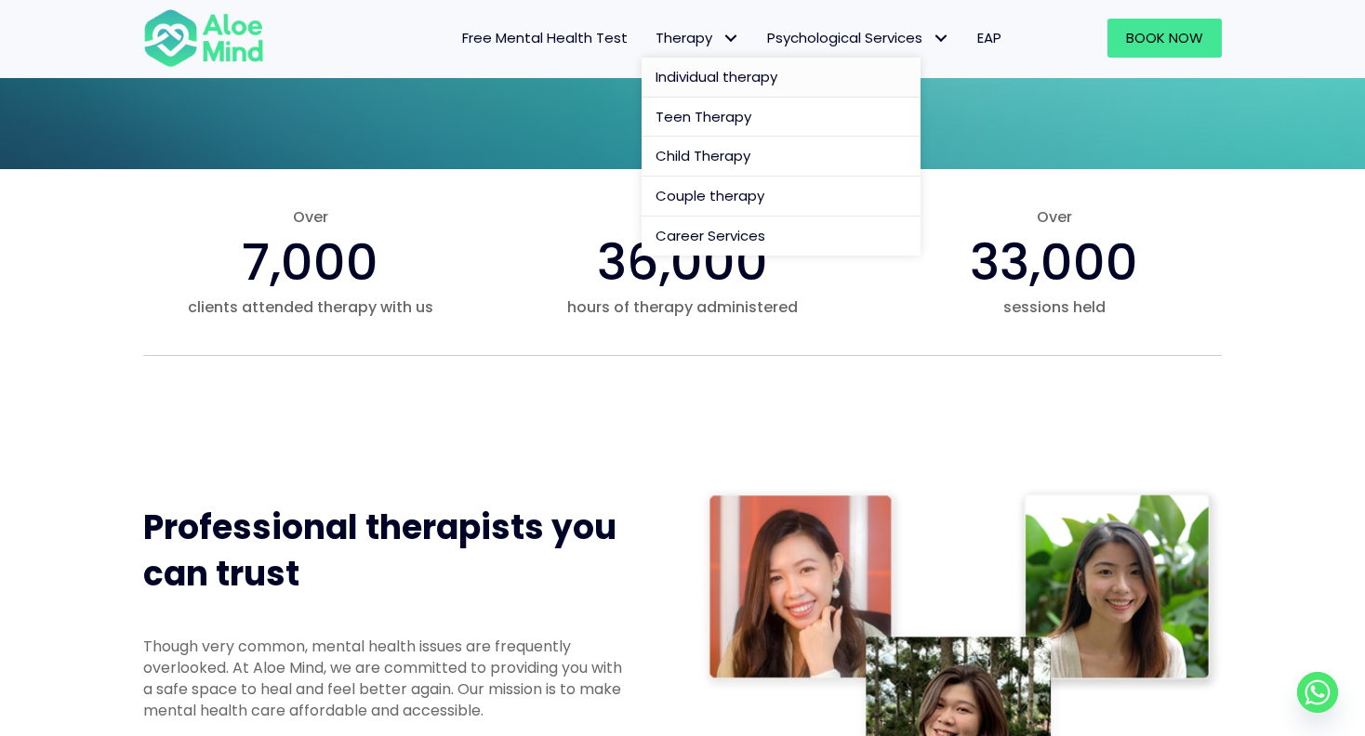 The height and width of the screenshot is (736, 1365). Describe the element at coordinates (781, 236) in the screenshot. I see `a: Career Services` at that location.